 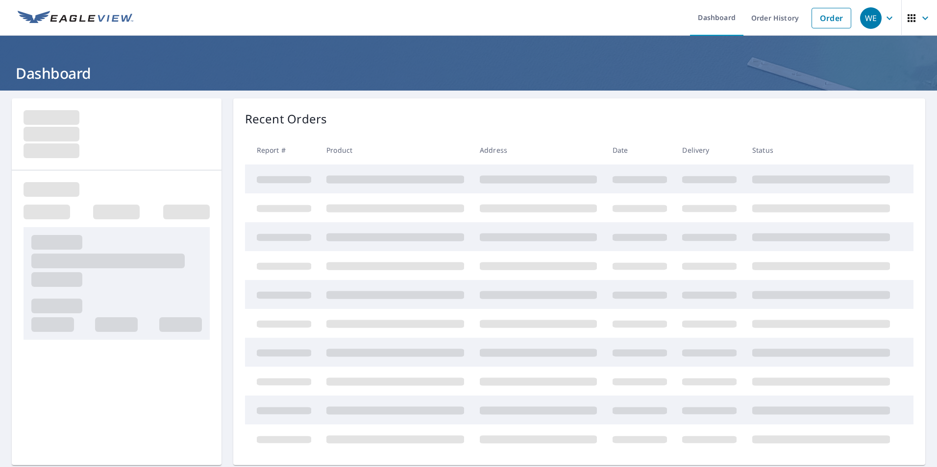 What do you see at coordinates (395, 150) in the screenshot?
I see `th: Product` at bounding box center [395, 150].